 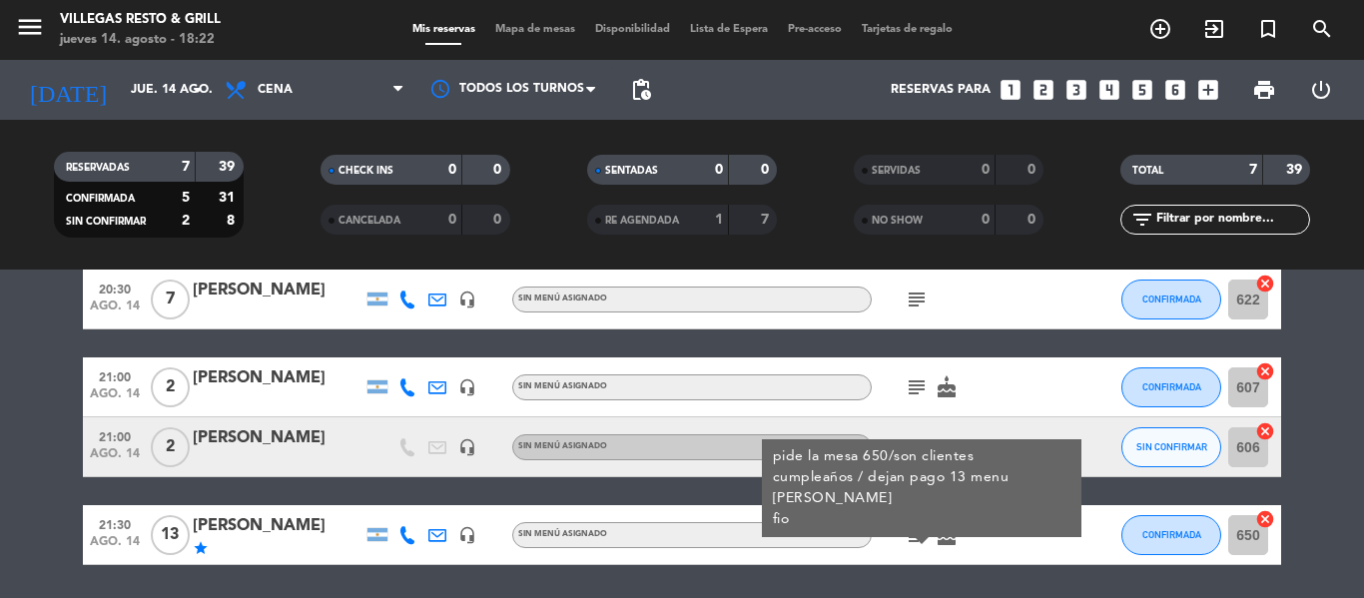 What do you see at coordinates (30, 27) in the screenshot?
I see `i: menu` at bounding box center [30, 27].